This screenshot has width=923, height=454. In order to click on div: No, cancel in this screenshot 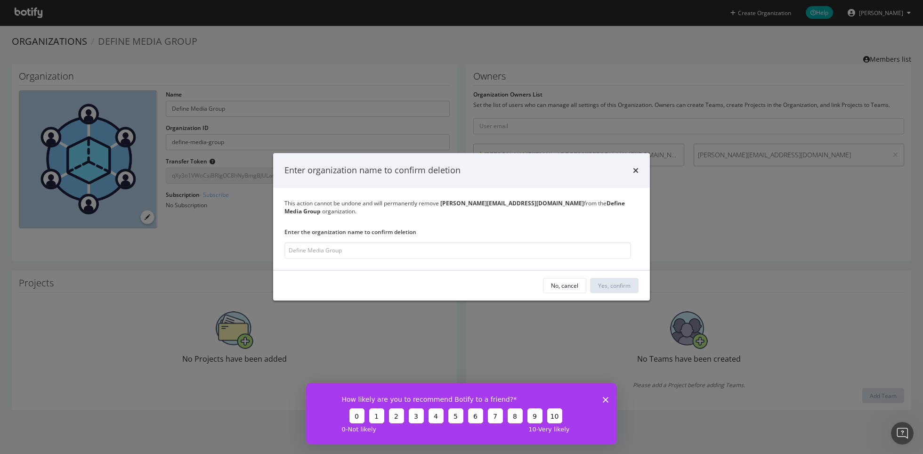, I will do `click(564, 285)`.